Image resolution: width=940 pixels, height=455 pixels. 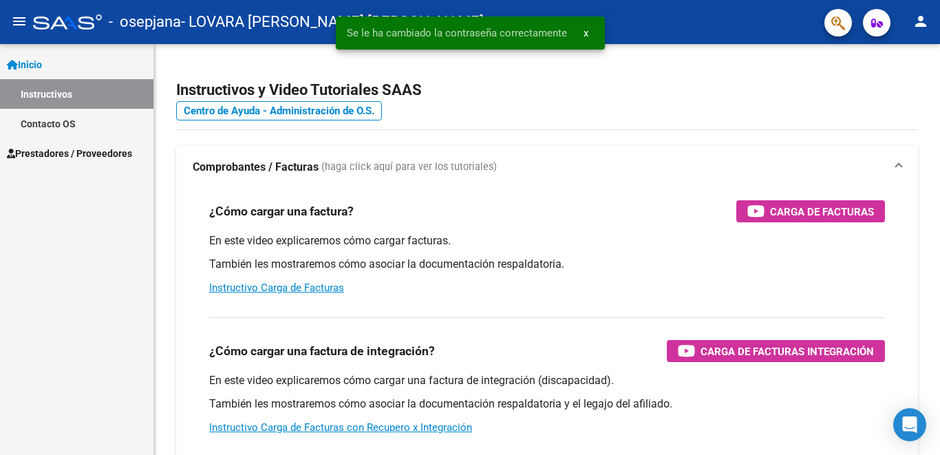 What do you see at coordinates (787, 351) in the screenshot?
I see `span: Carga de Facturas Integración` at bounding box center [787, 351].